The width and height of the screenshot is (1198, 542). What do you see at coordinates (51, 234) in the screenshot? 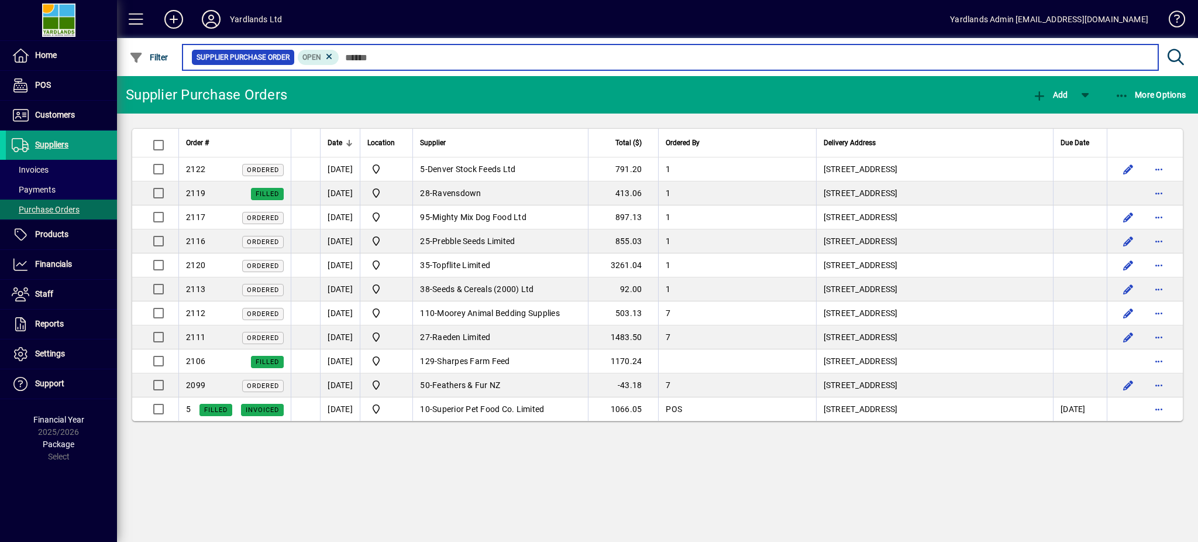
I see `span: Products` at bounding box center [51, 234].